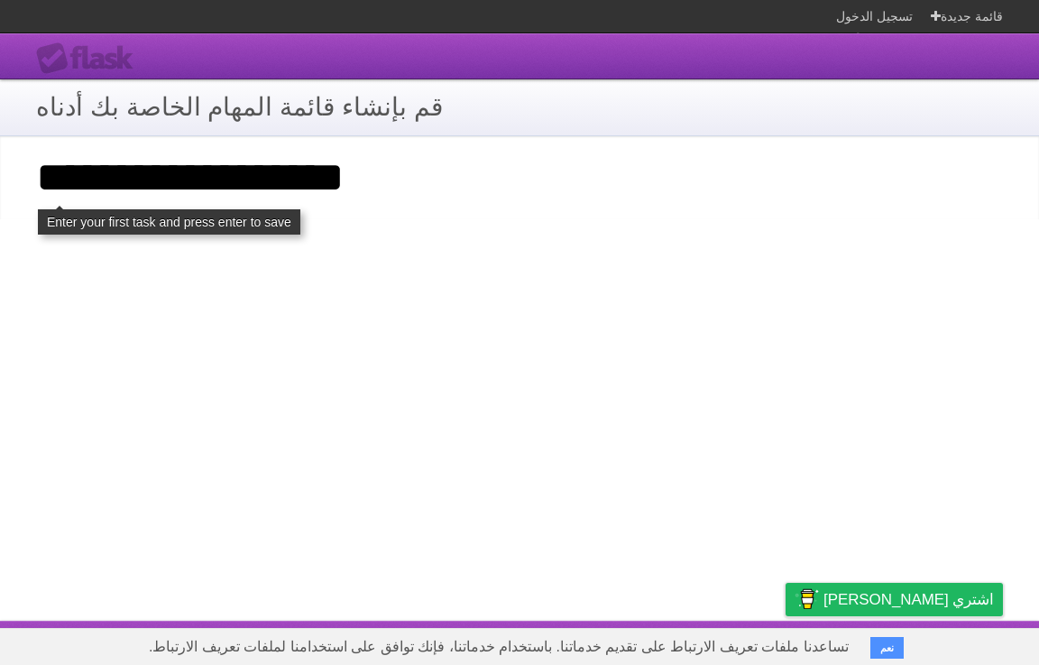 The image size is (1039, 665). I want to click on font: قم بإنشاء قائمة المهام الخاصة بك أدناه, so click(239, 106).